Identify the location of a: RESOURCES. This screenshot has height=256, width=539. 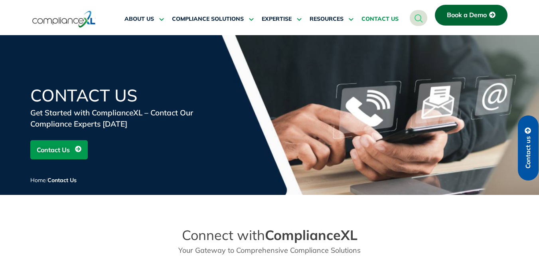
(332, 19).